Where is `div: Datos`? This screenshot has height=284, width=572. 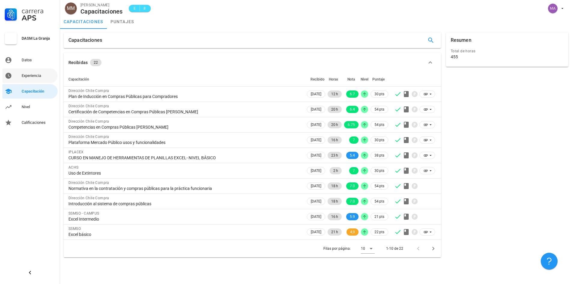 div: Datos is located at coordinates (38, 60).